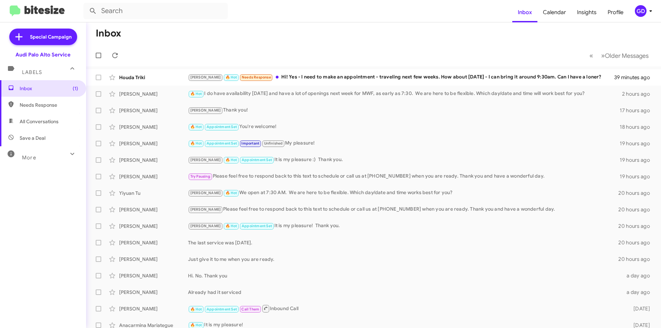 The height and width of the screenshot is (328, 661). What do you see at coordinates (51, 37) in the screenshot?
I see `span: Special Campaign` at bounding box center [51, 37].